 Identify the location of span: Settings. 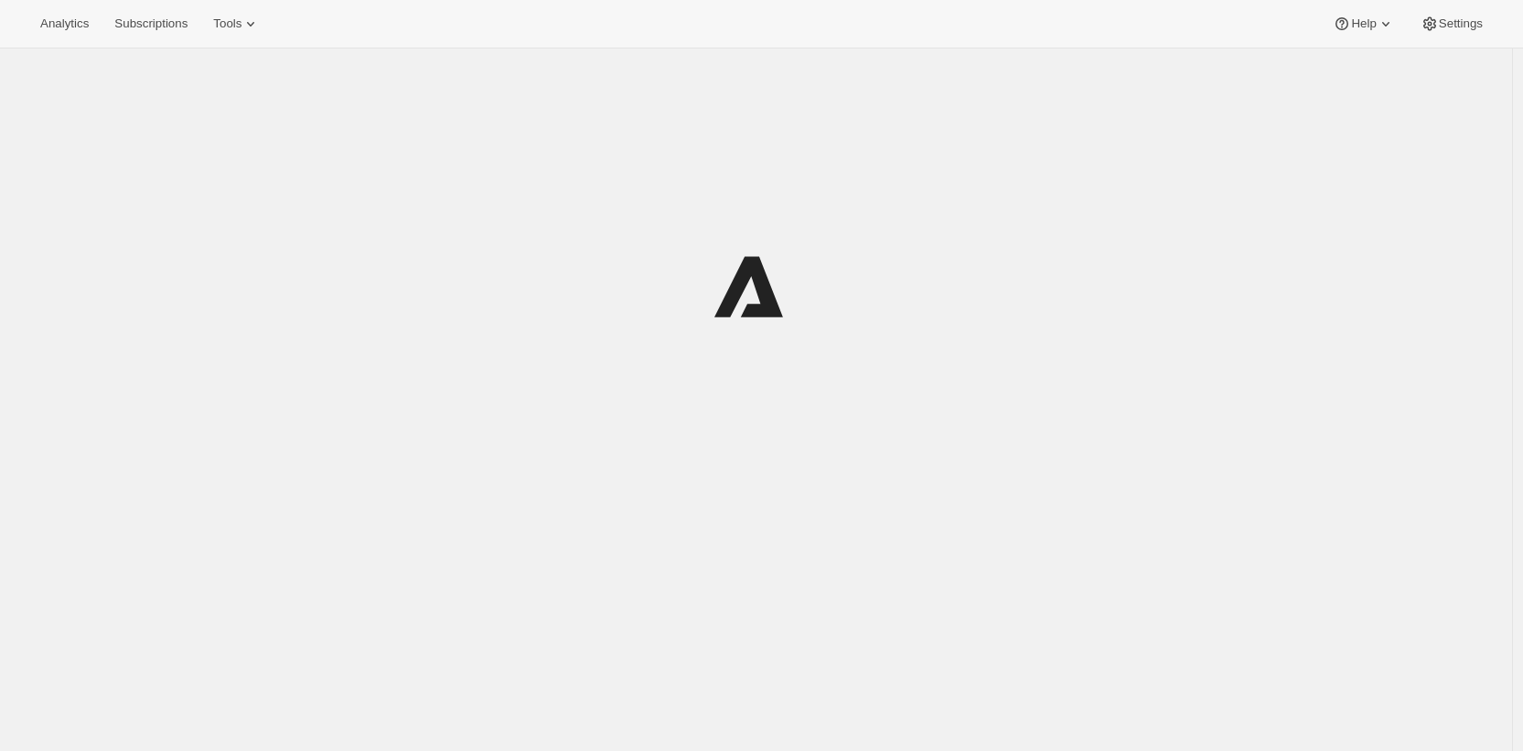
(1461, 24).